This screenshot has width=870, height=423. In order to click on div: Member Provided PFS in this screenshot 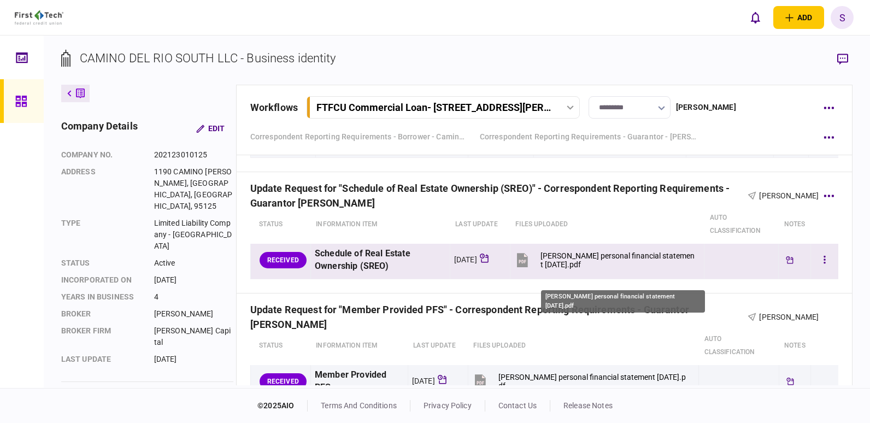, I will do `click(359, 381)`.